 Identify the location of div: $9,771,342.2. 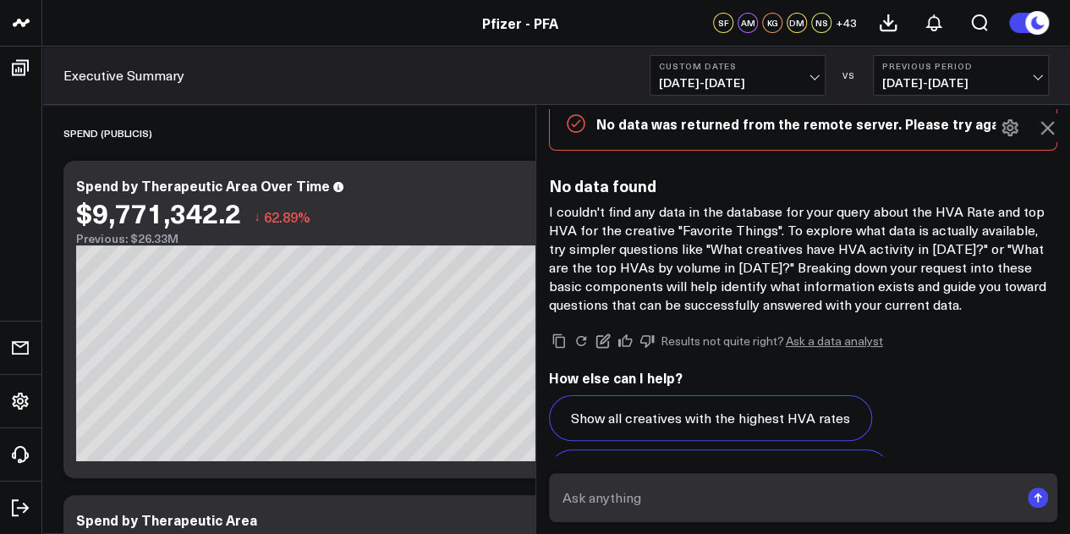
(158, 212).